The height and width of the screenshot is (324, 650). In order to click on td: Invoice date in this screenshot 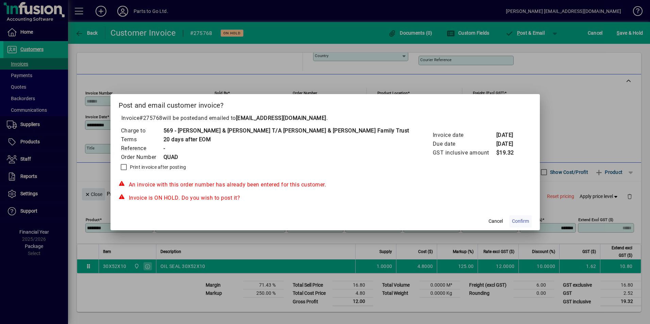, I will do `click(464, 135)`.